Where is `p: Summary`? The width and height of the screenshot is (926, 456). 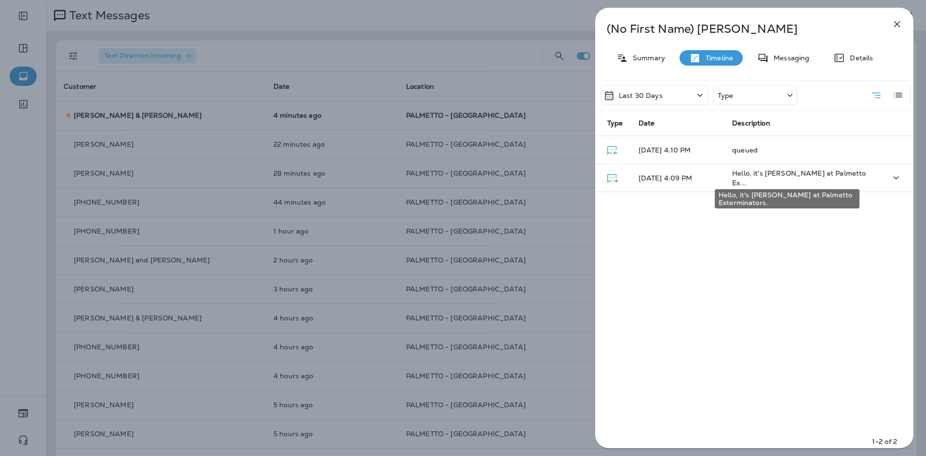
p: Summary is located at coordinates (646, 58).